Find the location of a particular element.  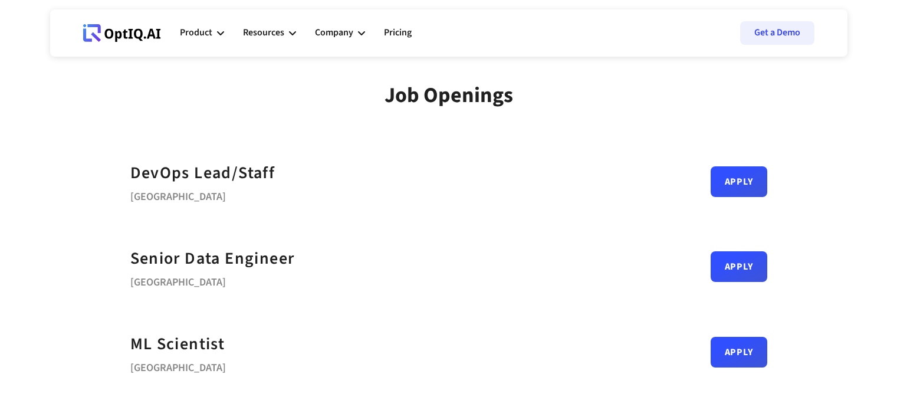

div: ML Scientist is located at coordinates (178, 344).